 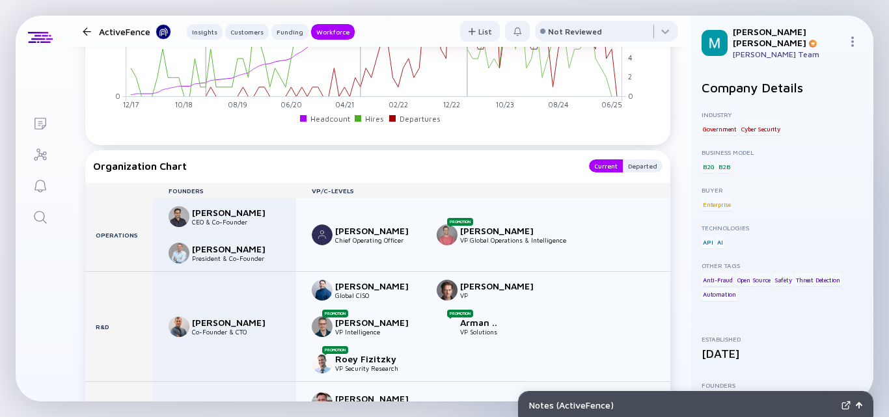 What do you see at coordinates (119, 235) in the screenshot?
I see `div: Operations` at bounding box center [119, 235].